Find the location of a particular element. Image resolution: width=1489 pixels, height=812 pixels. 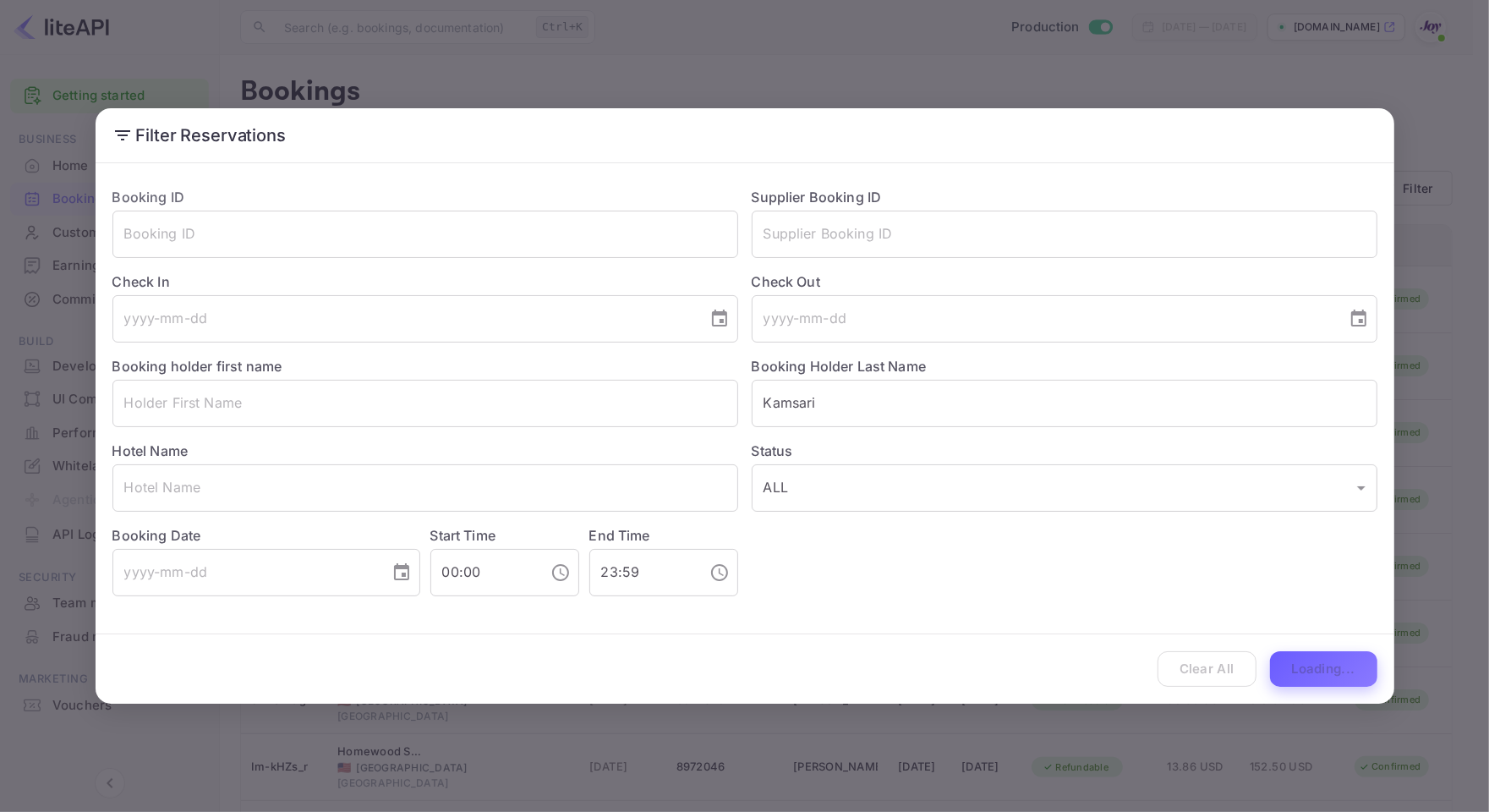

label: Start Time is located at coordinates (464, 535).